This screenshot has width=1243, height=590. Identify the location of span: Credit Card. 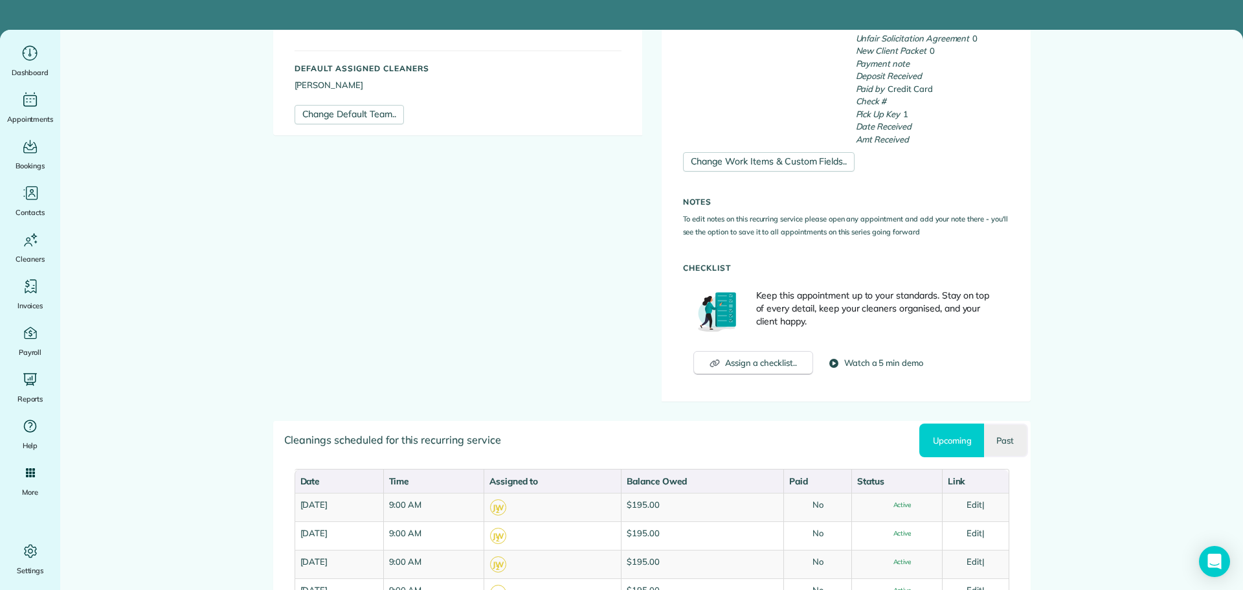
(910, 89).